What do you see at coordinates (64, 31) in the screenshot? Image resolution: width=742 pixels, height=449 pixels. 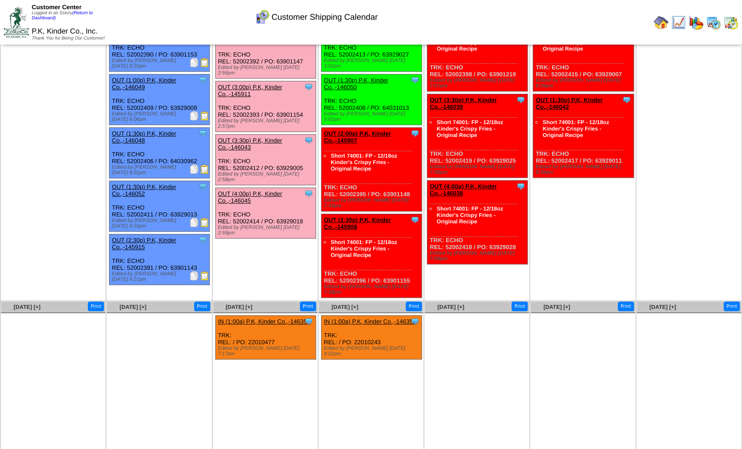 I see `span: P.K, Kinder Co., Inc.` at bounding box center [64, 31].